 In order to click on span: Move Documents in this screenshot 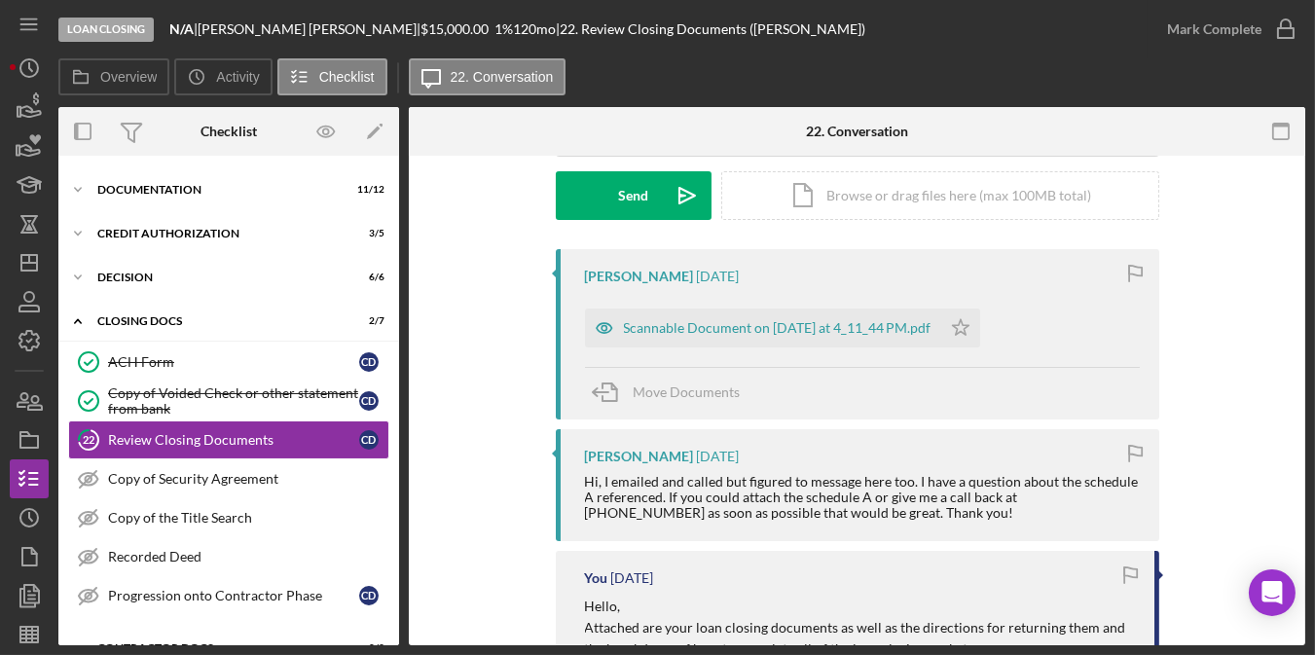, I will do `click(687, 391)`.